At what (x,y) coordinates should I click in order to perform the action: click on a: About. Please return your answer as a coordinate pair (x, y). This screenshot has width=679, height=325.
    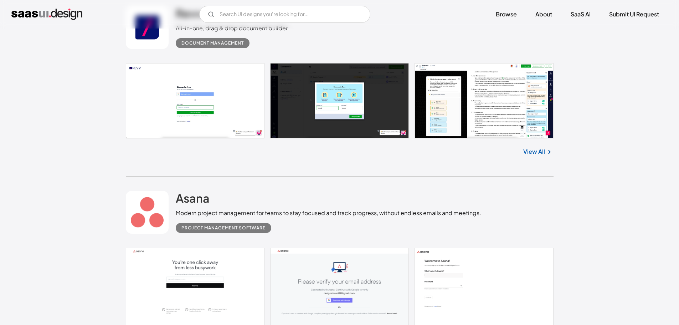
    Looking at the image, I should click on (544, 14).